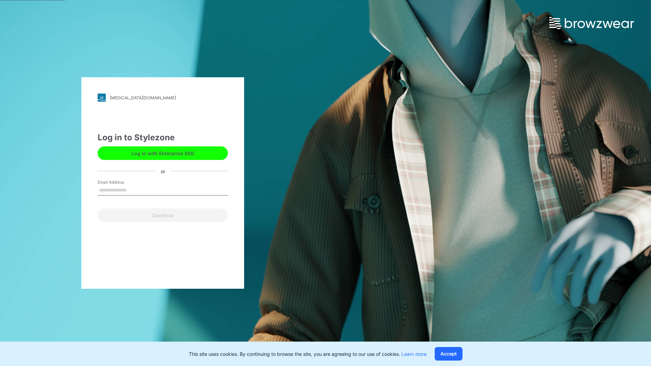 Image resolution: width=651 pixels, height=366 pixels. What do you see at coordinates (121, 182) in the screenshot?
I see `label: Email Address` at bounding box center [121, 182].